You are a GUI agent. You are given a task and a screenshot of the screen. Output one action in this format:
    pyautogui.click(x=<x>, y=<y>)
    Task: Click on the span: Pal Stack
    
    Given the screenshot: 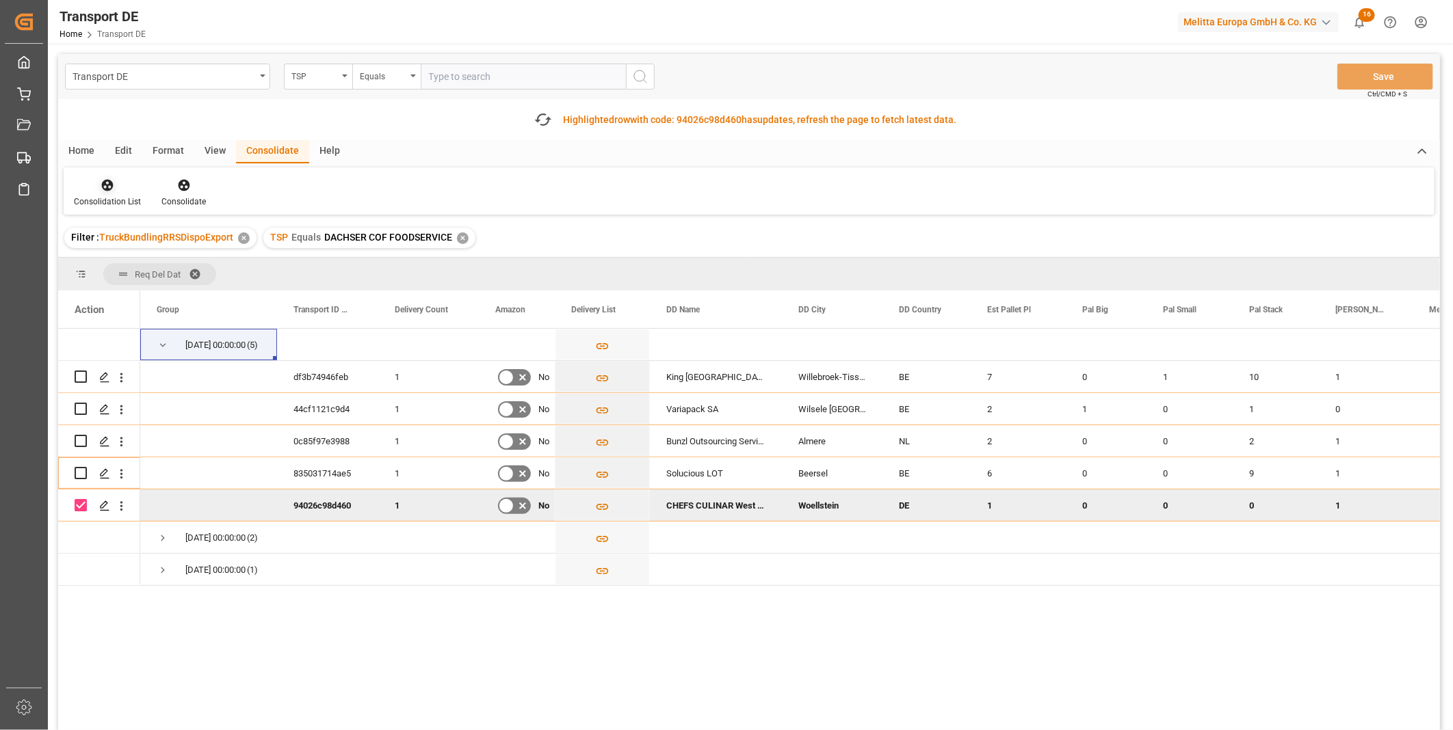 What is the action you would take?
    pyautogui.click(x=1265, y=310)
    